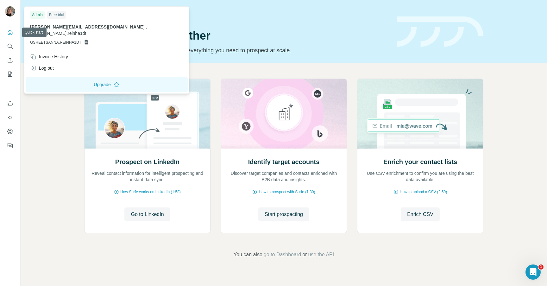 The height and width of the screenshot is (286, 547). What do you see at coordinates (282, 255) in the screenshot?
I see `button: go to Dashboard` at bounding box center [282, 255].